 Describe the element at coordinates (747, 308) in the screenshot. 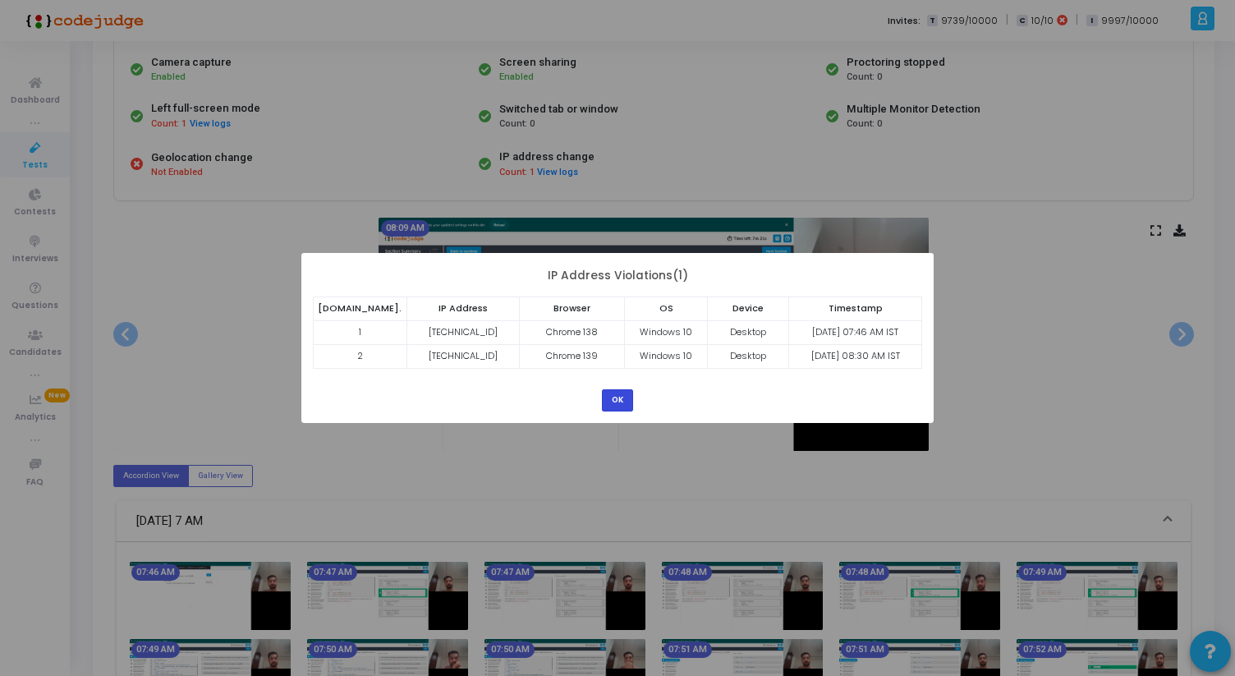

I see `th: Device` at that location.